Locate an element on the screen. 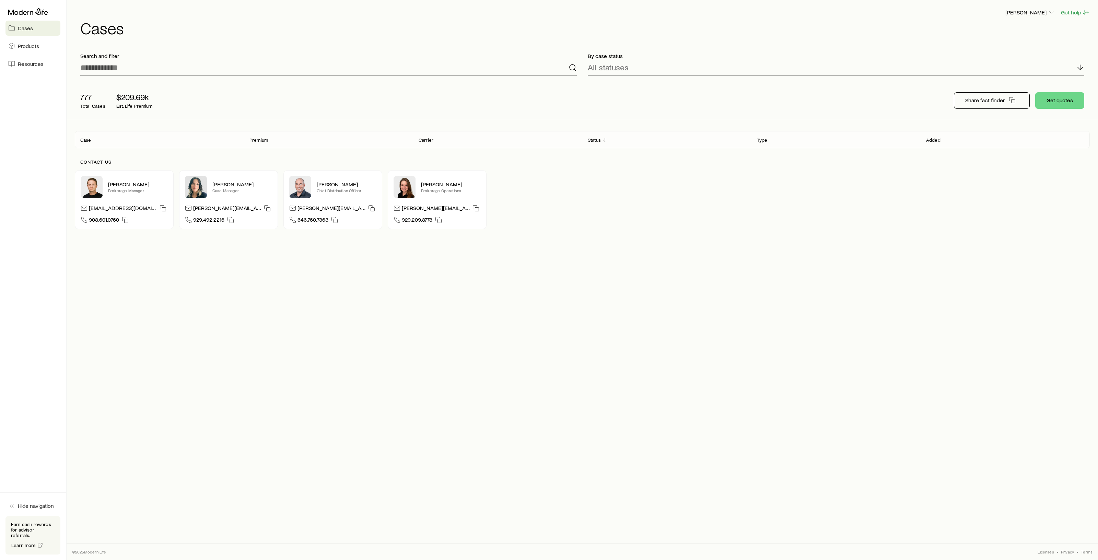 Image resolution: width=1098 pixels, height=560 pixels. p: Total Cases is located at coordinates (93, 106).